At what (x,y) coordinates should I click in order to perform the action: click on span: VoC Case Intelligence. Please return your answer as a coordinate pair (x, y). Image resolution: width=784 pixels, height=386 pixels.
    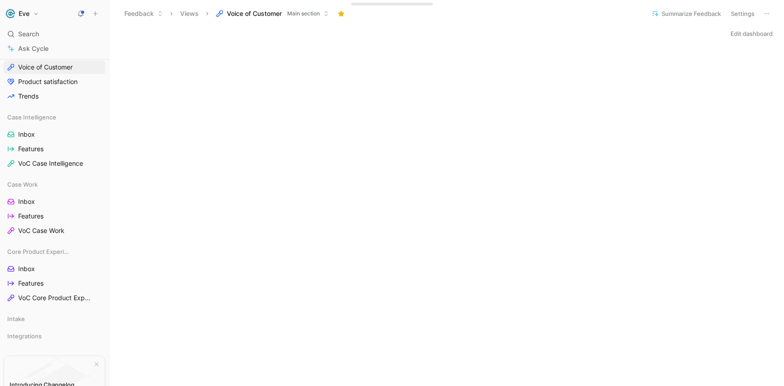
    Looking at the image, I should click on (50, 163).